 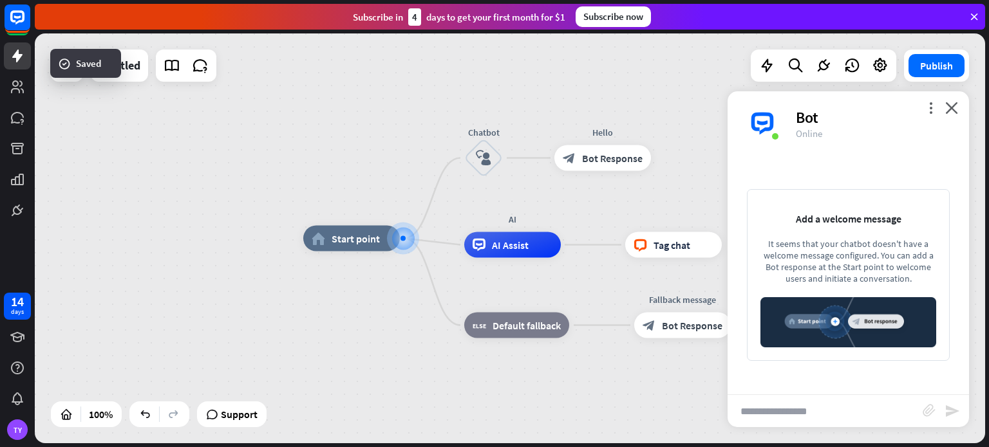 What do you see at coordinates (930, 107) in the screenshot?
I see `i: more_vert` at bounding box center [930, 107].